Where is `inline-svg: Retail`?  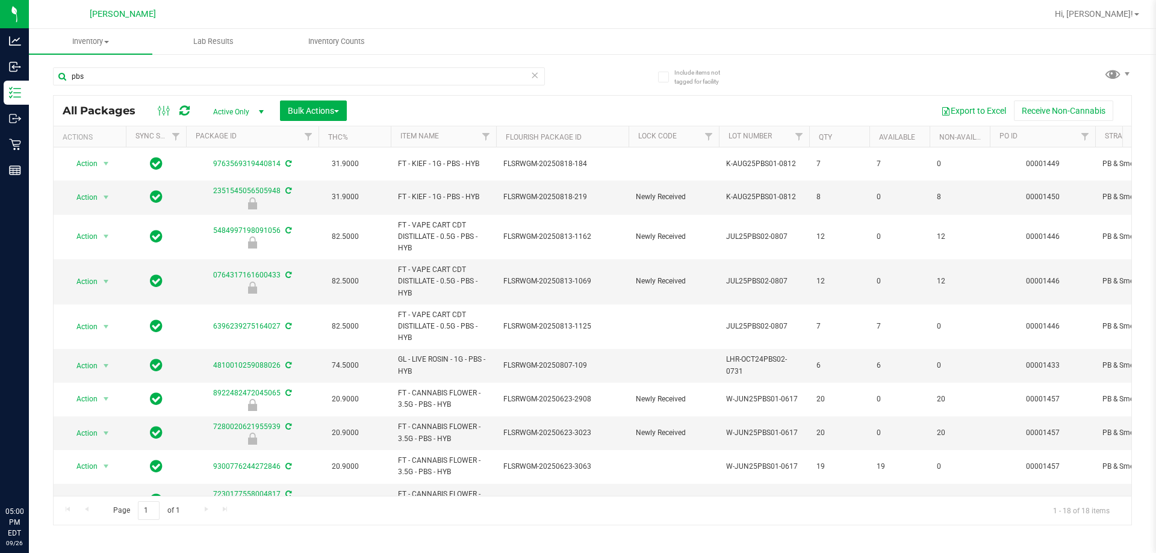
inline-svg: Retail is located at coordinates (15, 144).